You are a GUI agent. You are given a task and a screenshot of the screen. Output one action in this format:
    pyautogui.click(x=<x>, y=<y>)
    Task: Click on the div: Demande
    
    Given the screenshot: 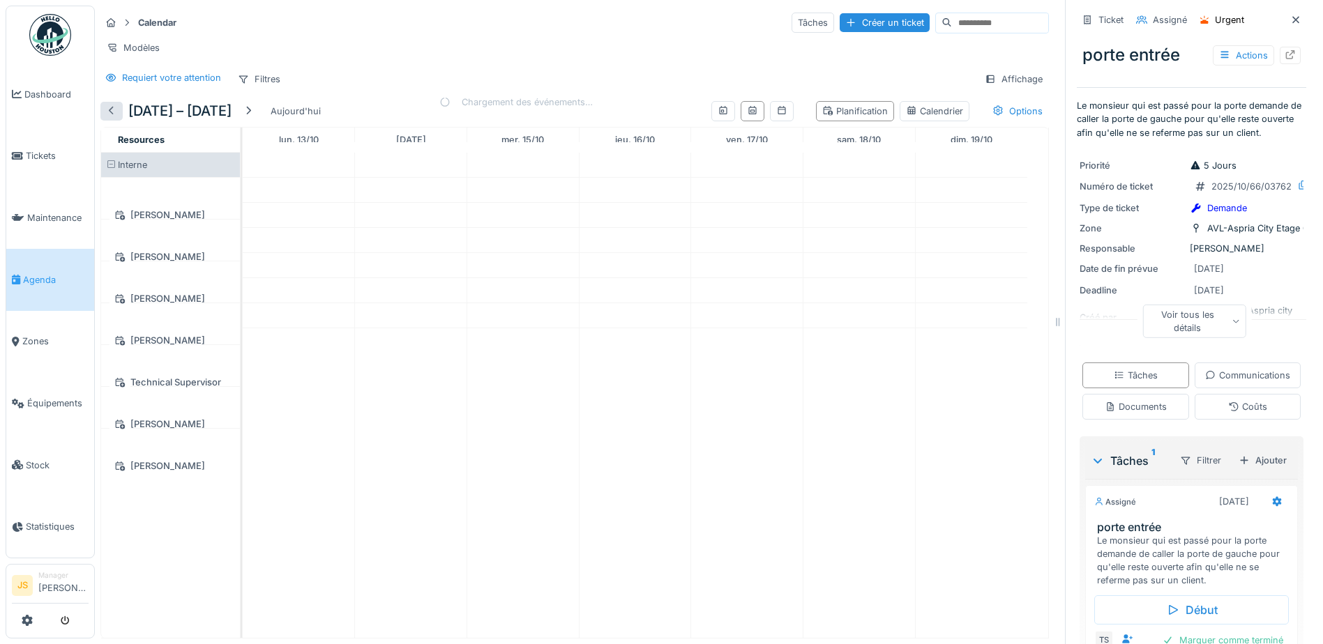 What is the action you would take?
    pyautogui.click(x=1227, y=208)
    